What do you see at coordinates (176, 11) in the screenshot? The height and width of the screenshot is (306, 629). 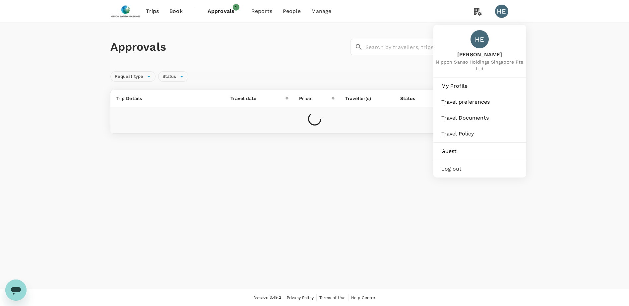 I see `span: Book` at bounding box center [176, 11].